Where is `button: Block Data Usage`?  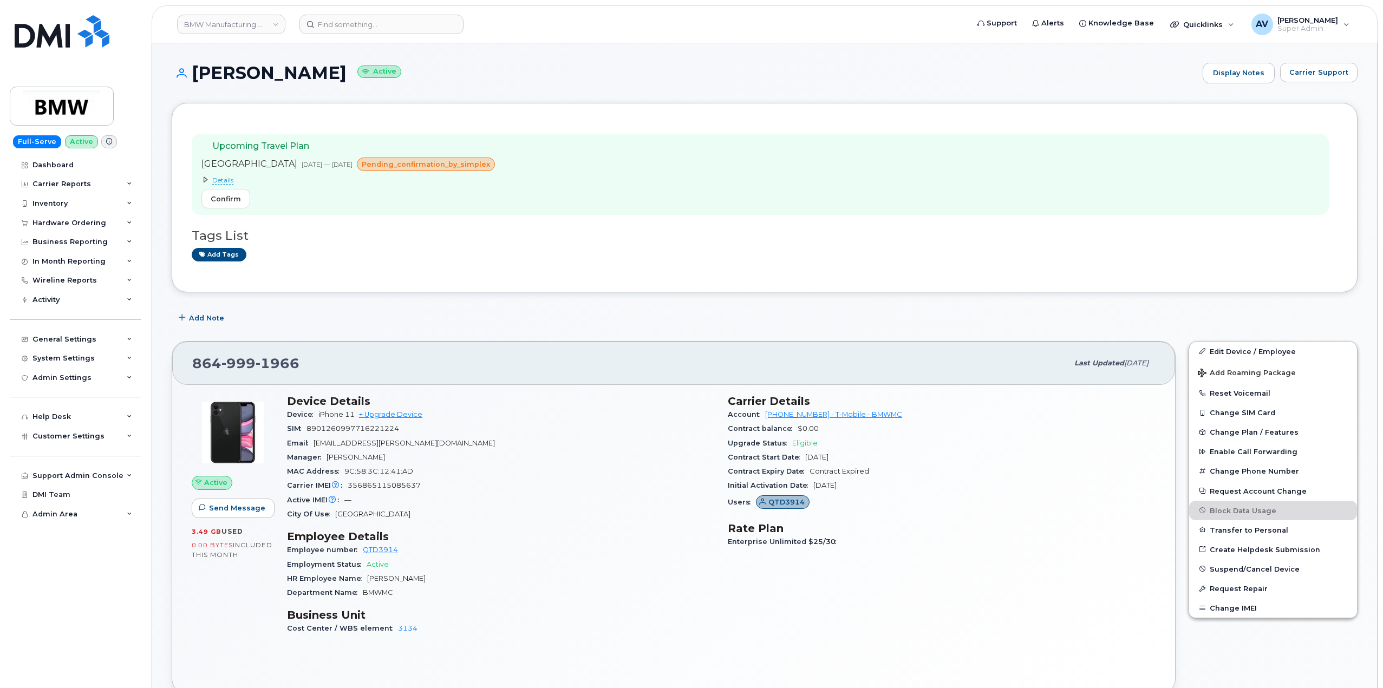
button: Block Data Usage is located at coordinates (1273, 510).